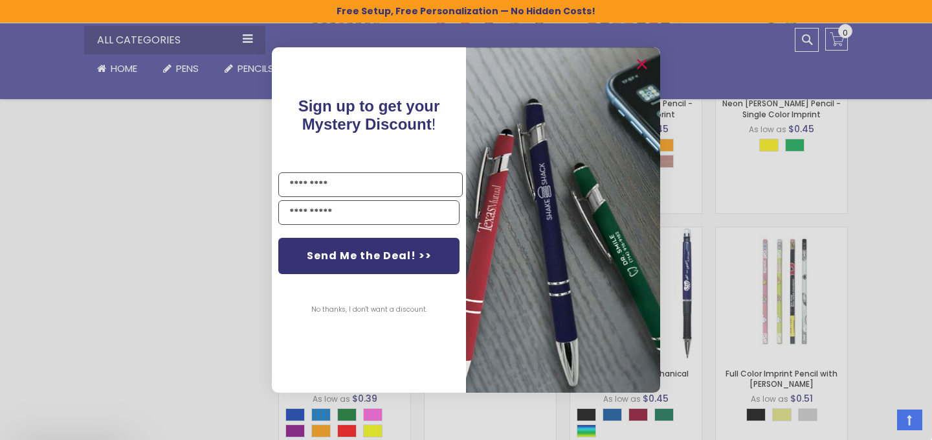 The height and width of the screenshot is (440, 932). Describe the element at coordinates (642, 64) in the screenshot. I see `button: Close dialog` at that location.